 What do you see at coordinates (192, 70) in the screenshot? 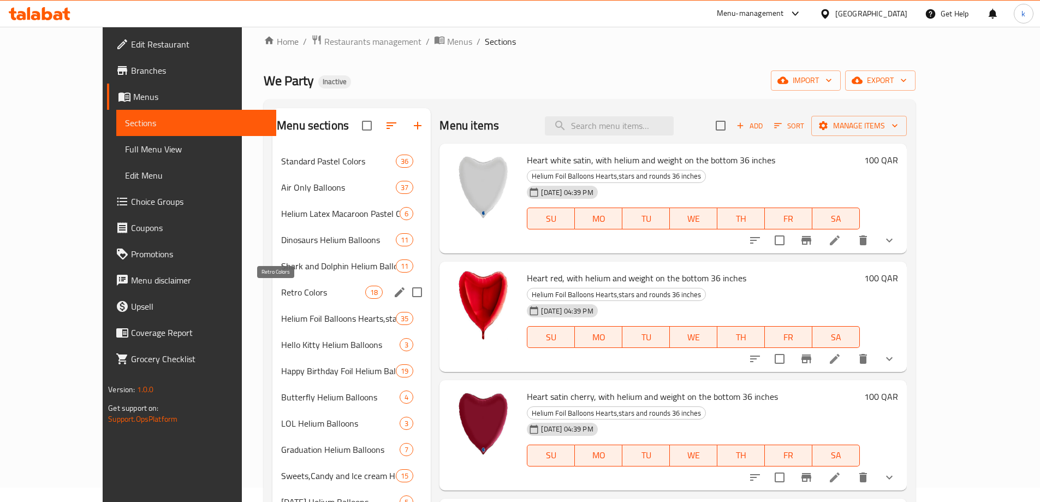
I see `a: Branches` at bounding box center [192, 70].